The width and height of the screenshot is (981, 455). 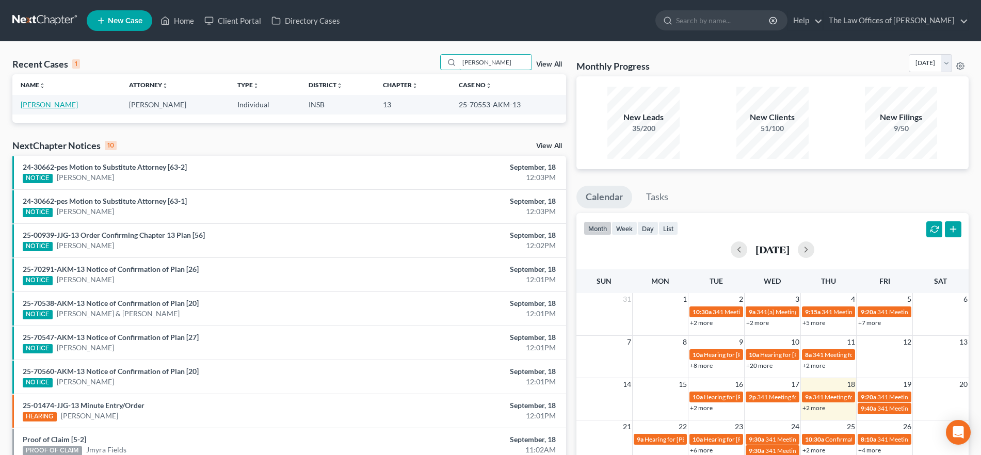 I want to click on a: Attorneyunfold_more, so click(x=149, y=85).